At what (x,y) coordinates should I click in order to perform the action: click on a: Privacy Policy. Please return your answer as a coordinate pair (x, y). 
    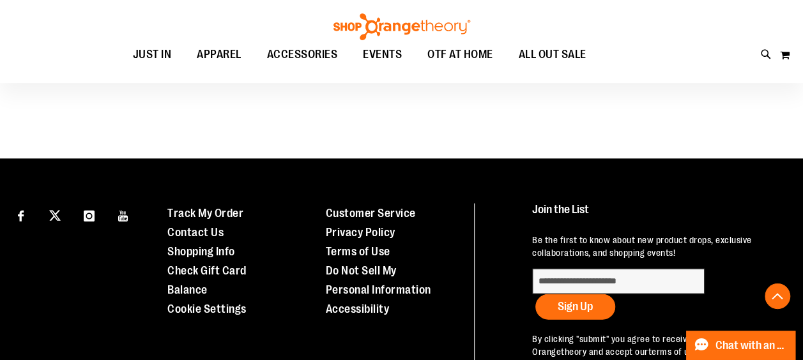
    Looking at the image, I should click on (359, 232).